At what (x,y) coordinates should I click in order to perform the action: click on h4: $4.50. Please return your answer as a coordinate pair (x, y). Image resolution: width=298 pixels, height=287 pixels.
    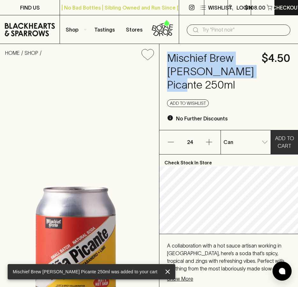
    Looking at the image, I should click on (276, 58).